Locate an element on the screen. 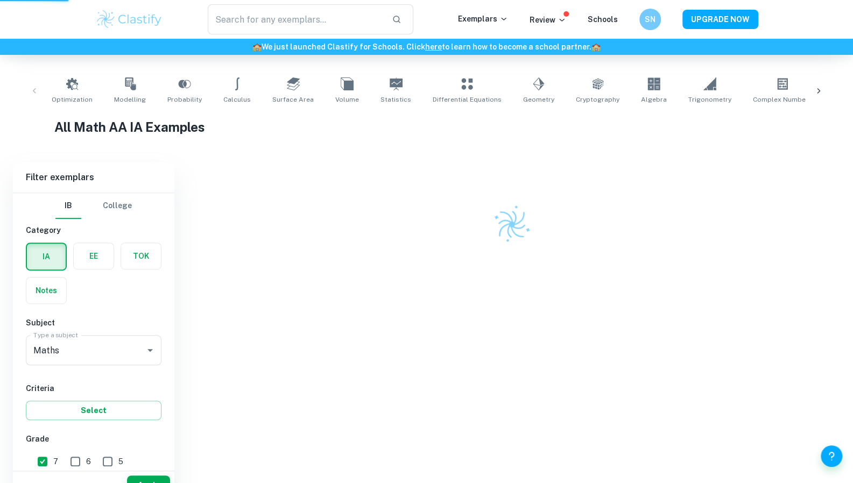  span: Geometry is located at coordinates (539, 100).